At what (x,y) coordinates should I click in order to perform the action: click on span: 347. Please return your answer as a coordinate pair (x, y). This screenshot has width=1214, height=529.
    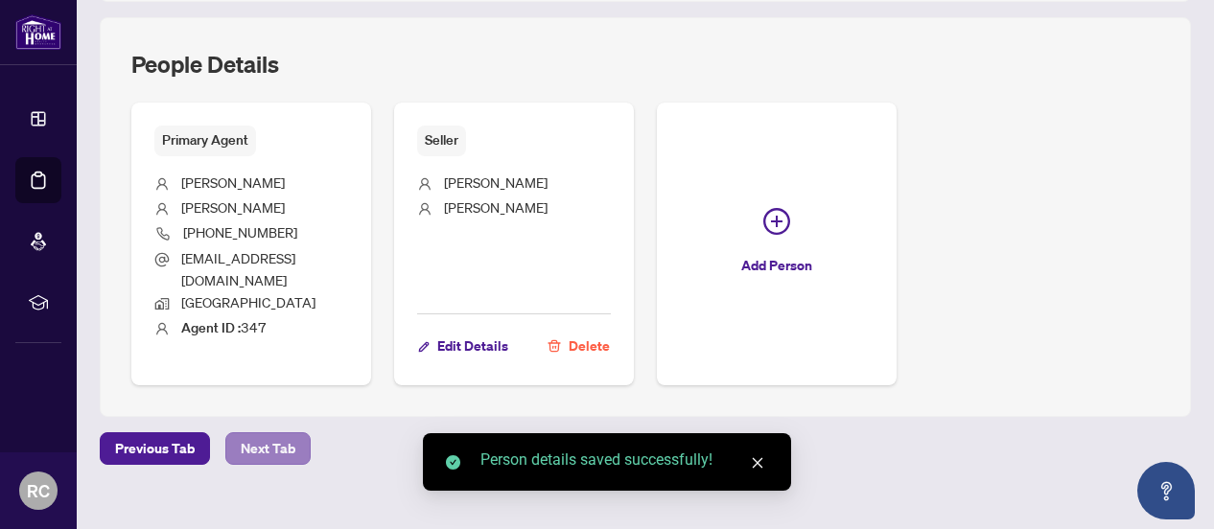
    Looking at the image, I should click on (223, 327).